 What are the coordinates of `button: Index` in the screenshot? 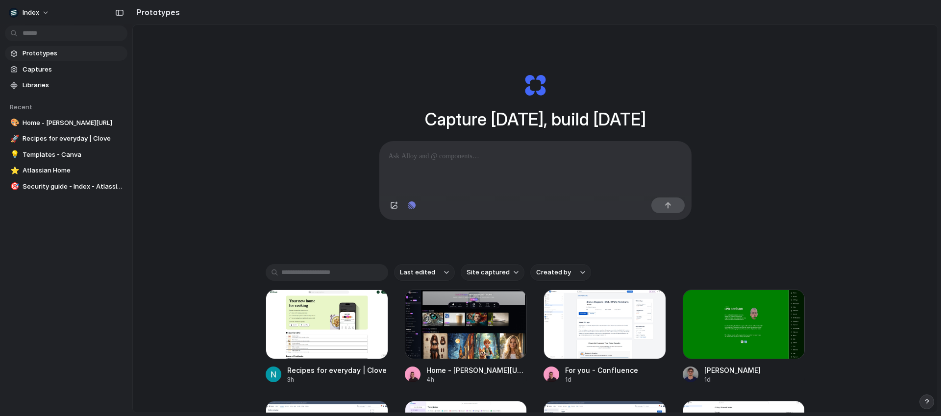 It's located at (29, 13).